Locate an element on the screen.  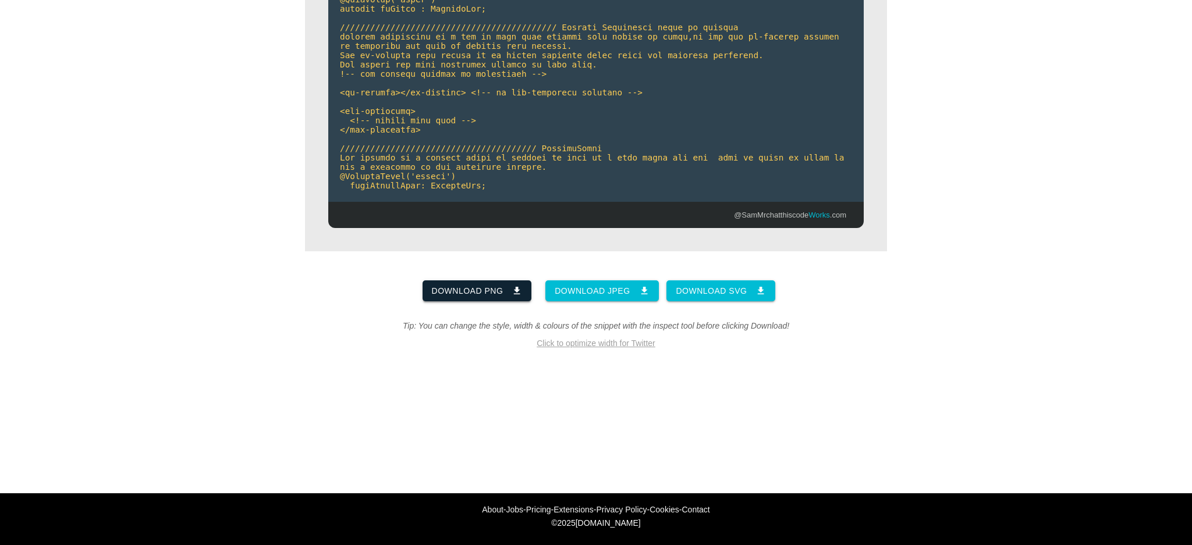
a: Jobs is located at coordinates (515, 510).